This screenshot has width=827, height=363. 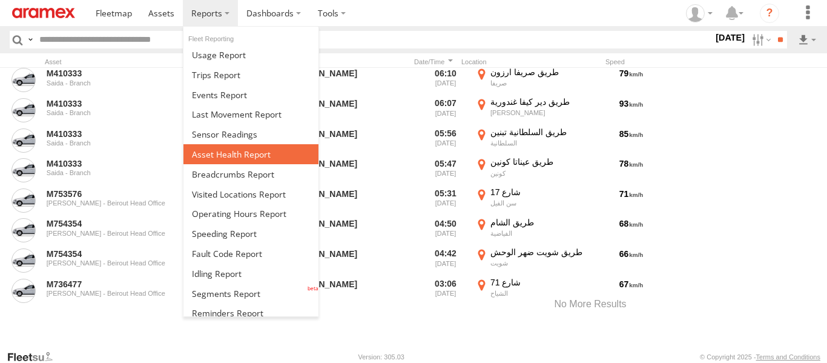 What do you see at coordinates (251, 94) in the screenshot?
I see `a: Full Events Report` at bounding box center [251, 94].